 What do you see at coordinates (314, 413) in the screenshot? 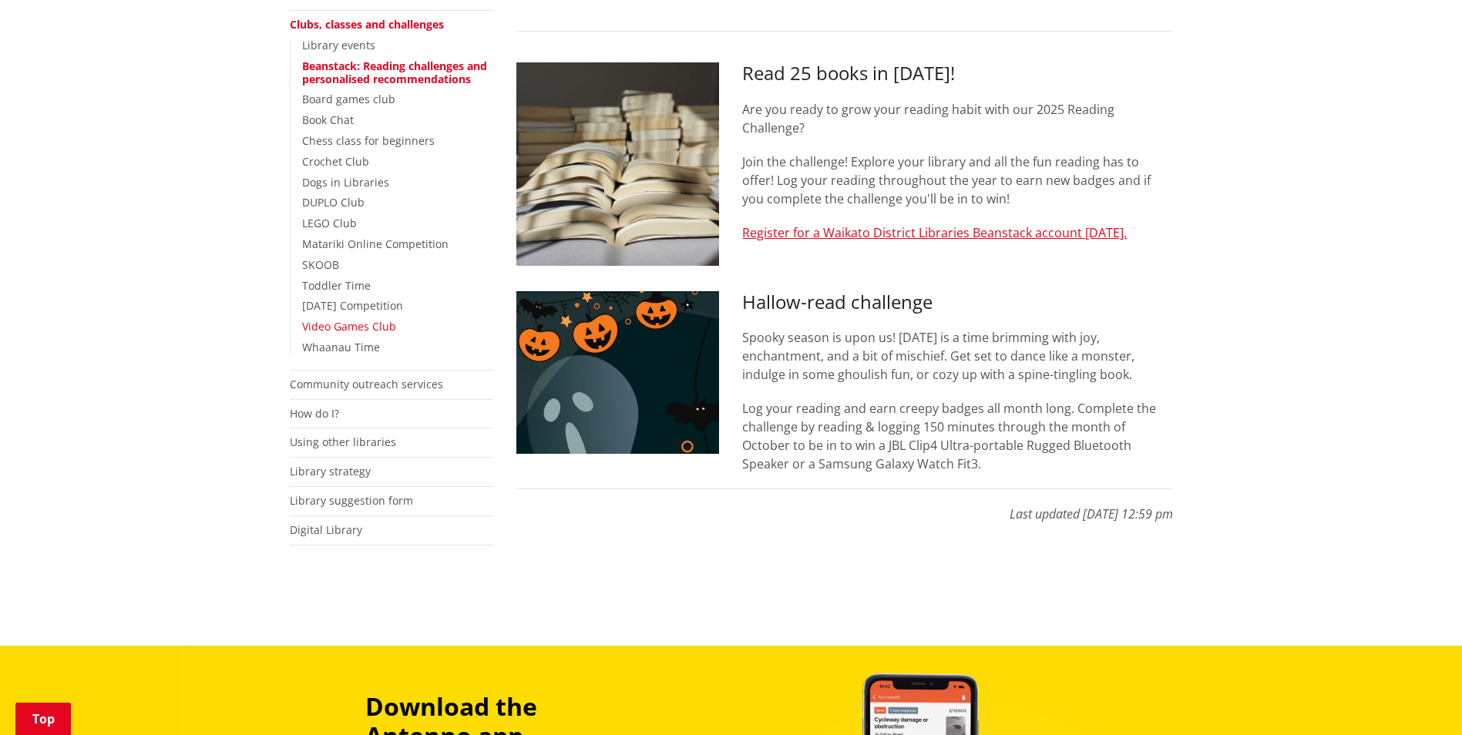
I see `a: How do I?` at bounding box center [314, 413].